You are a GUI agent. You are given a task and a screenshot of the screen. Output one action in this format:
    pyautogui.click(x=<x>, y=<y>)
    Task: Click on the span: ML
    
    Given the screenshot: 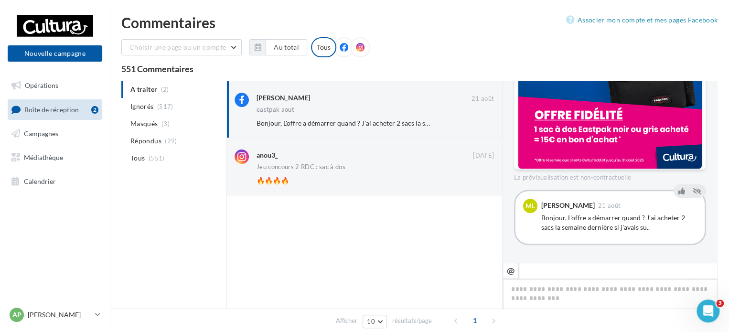 What is the action you would take?
    pyautogui.click(x=530, y=206)
    